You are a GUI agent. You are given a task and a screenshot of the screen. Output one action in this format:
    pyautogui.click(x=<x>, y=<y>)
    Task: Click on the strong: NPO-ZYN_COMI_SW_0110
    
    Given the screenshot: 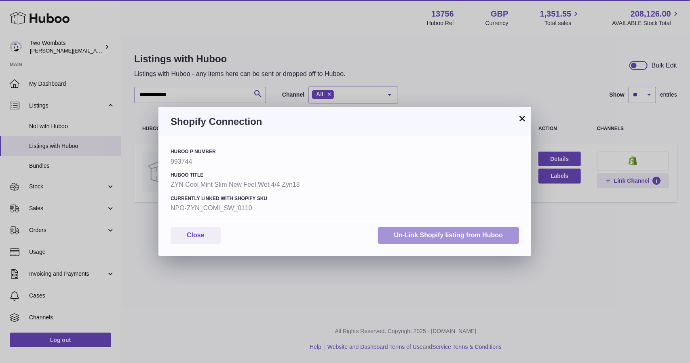 What is the action you would take?
    pyautogui.click(x=345, y=208)
    